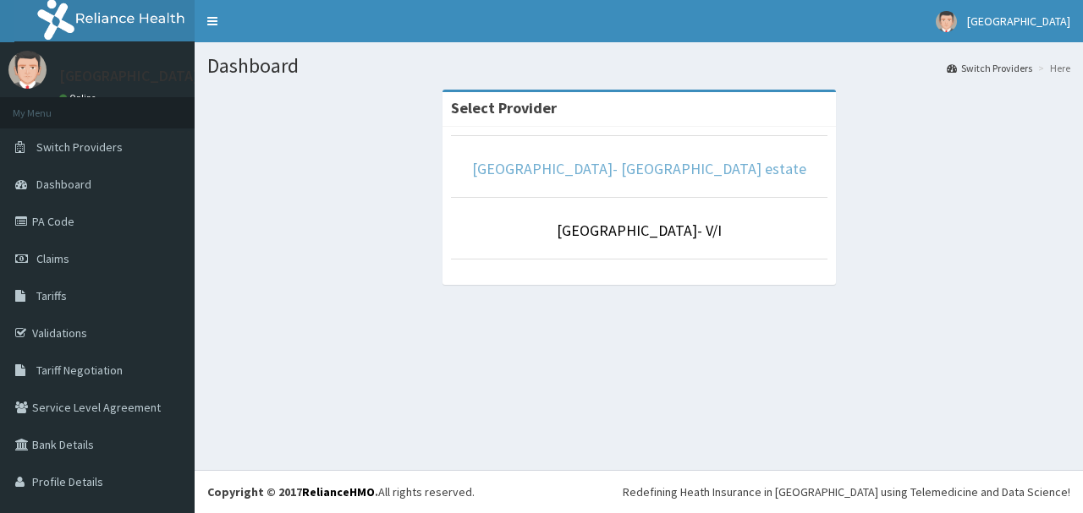 This screenshot has height=513, width=1083. Describe the element at coordinates (639, 66) in the screenshot. I see `h1: Dashboard` at that location.